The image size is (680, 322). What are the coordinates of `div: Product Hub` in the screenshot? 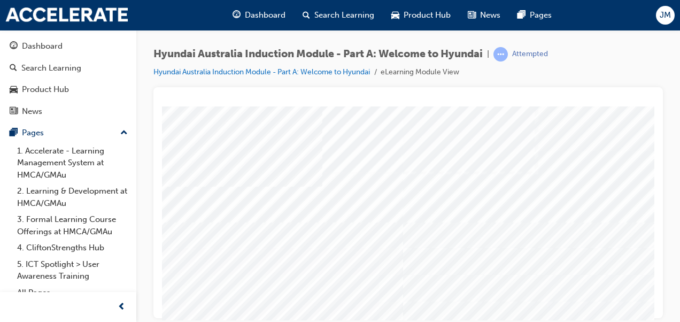 It's located at (45, 89).